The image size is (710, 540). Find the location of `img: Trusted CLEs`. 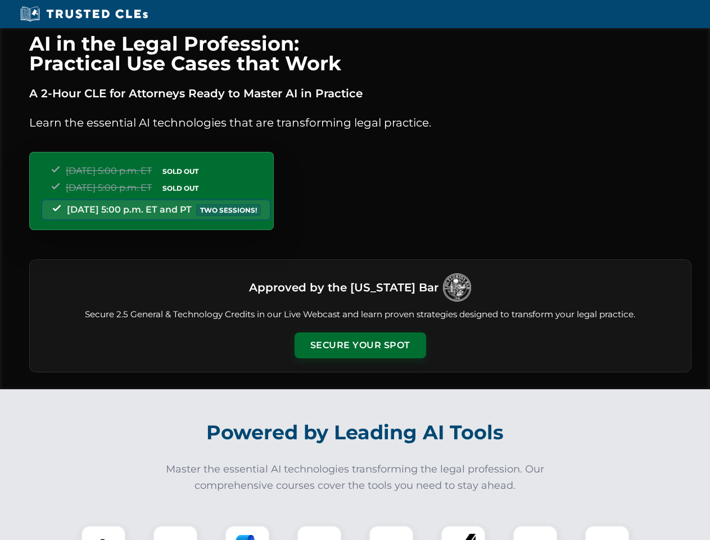

img: Trusted CLEs is located at coordinates (84, 14).